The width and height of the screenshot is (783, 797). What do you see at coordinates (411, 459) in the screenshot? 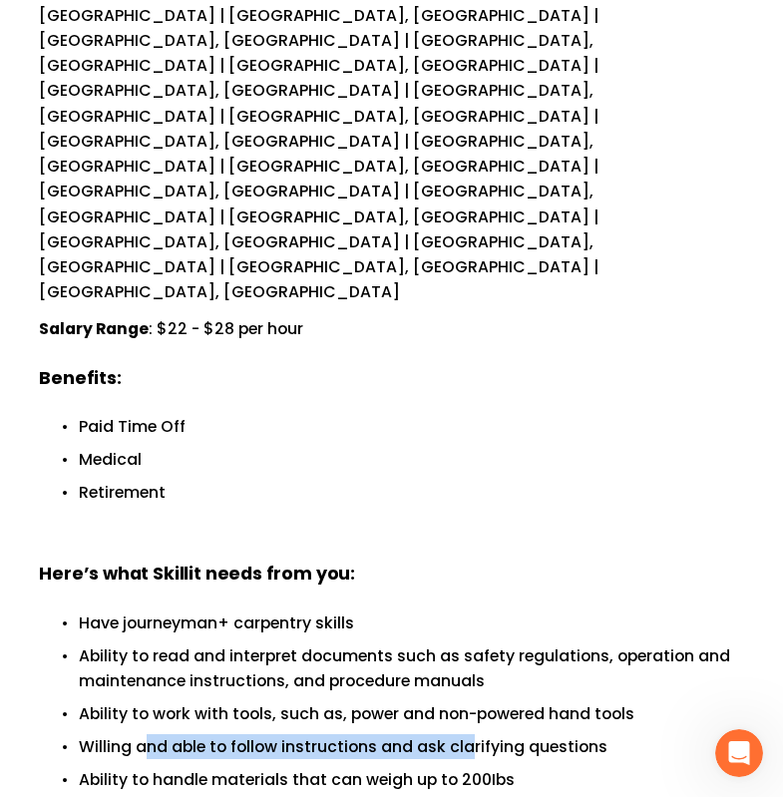
I see `p: Medical` at bounding box center [411, 459].